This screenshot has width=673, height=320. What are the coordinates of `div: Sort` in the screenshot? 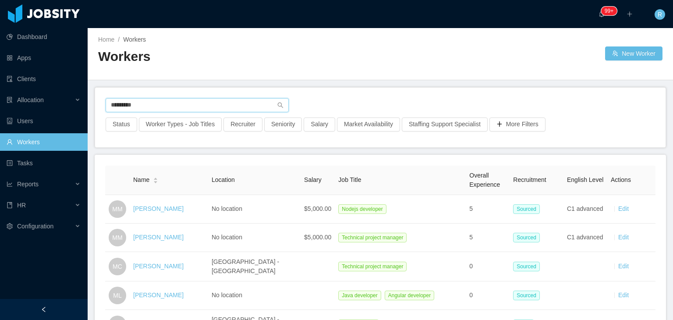 It's located at (156, 179).